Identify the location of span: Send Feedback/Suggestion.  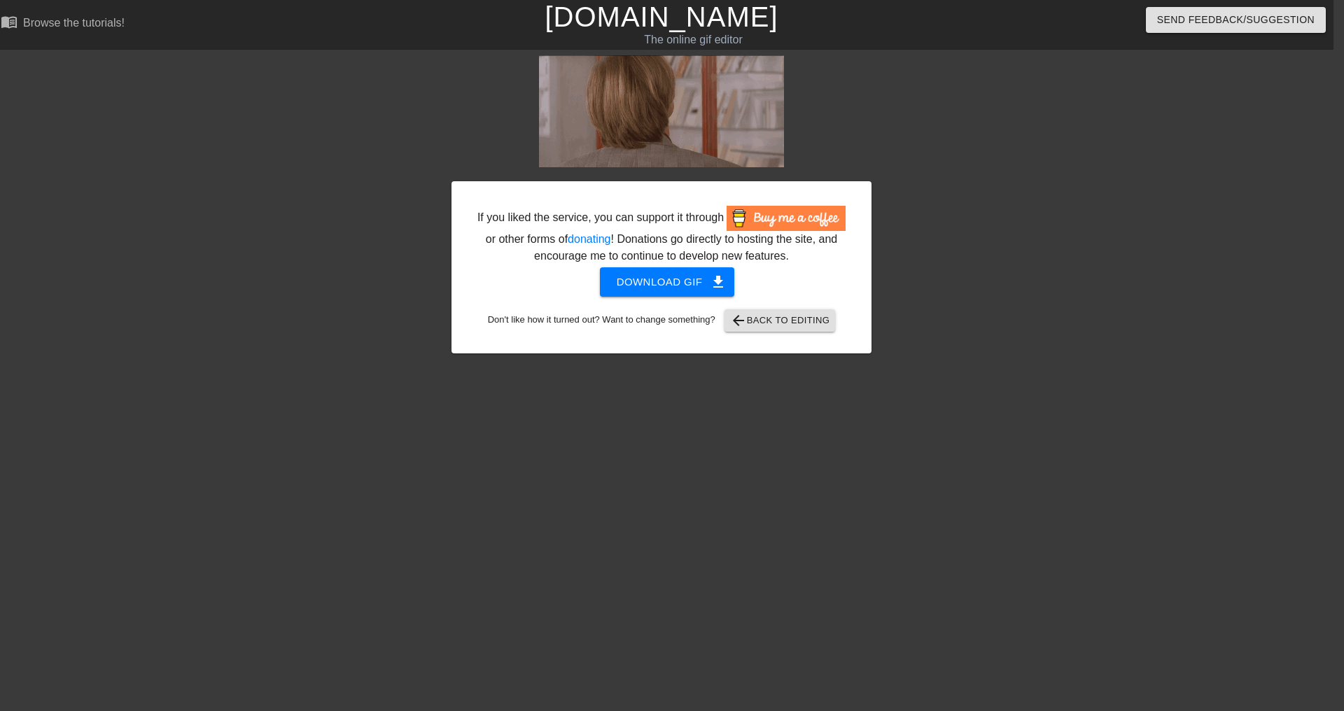
(1235, 20).